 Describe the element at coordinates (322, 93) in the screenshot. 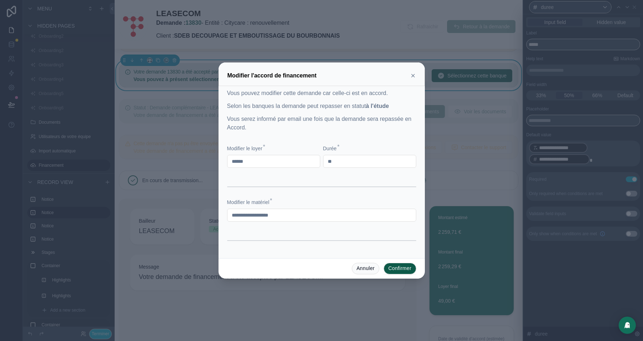

I see `p: Vous pouvez modifier cette demande car celle-ci est en accord.` at that location.